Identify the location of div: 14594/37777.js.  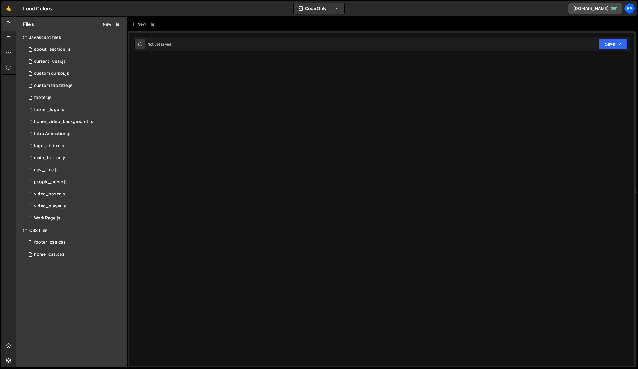
(75, 206).